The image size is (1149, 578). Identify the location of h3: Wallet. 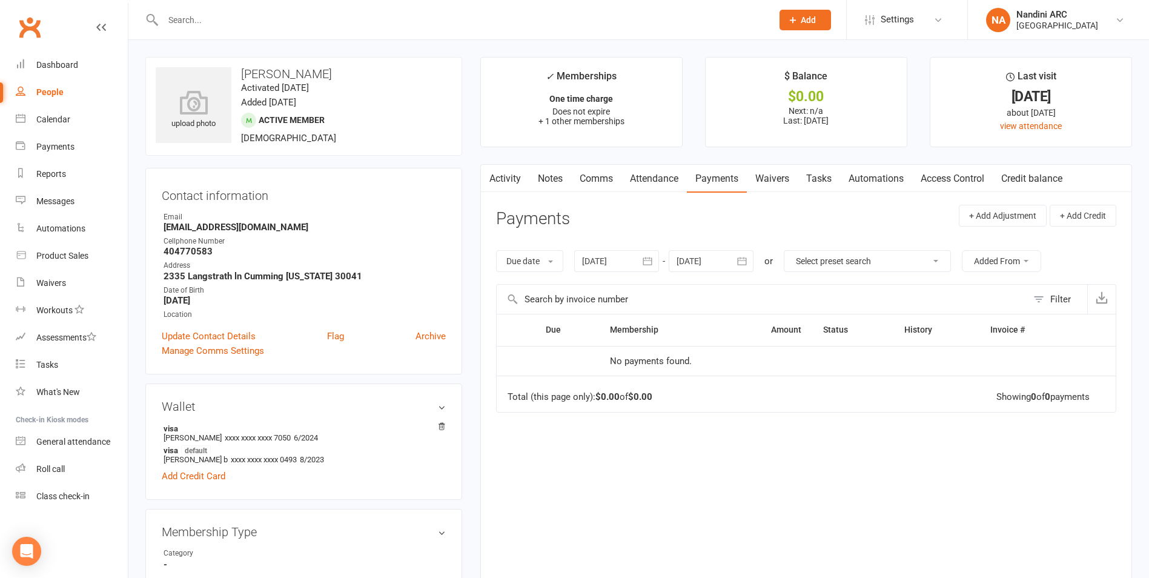
(303, 406).